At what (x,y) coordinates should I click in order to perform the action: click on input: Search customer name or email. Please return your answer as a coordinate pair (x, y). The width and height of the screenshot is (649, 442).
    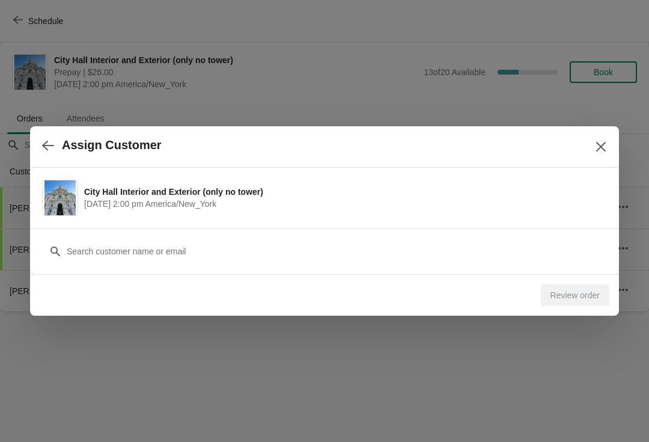
    Looking at the image, I should click on (337, 251).